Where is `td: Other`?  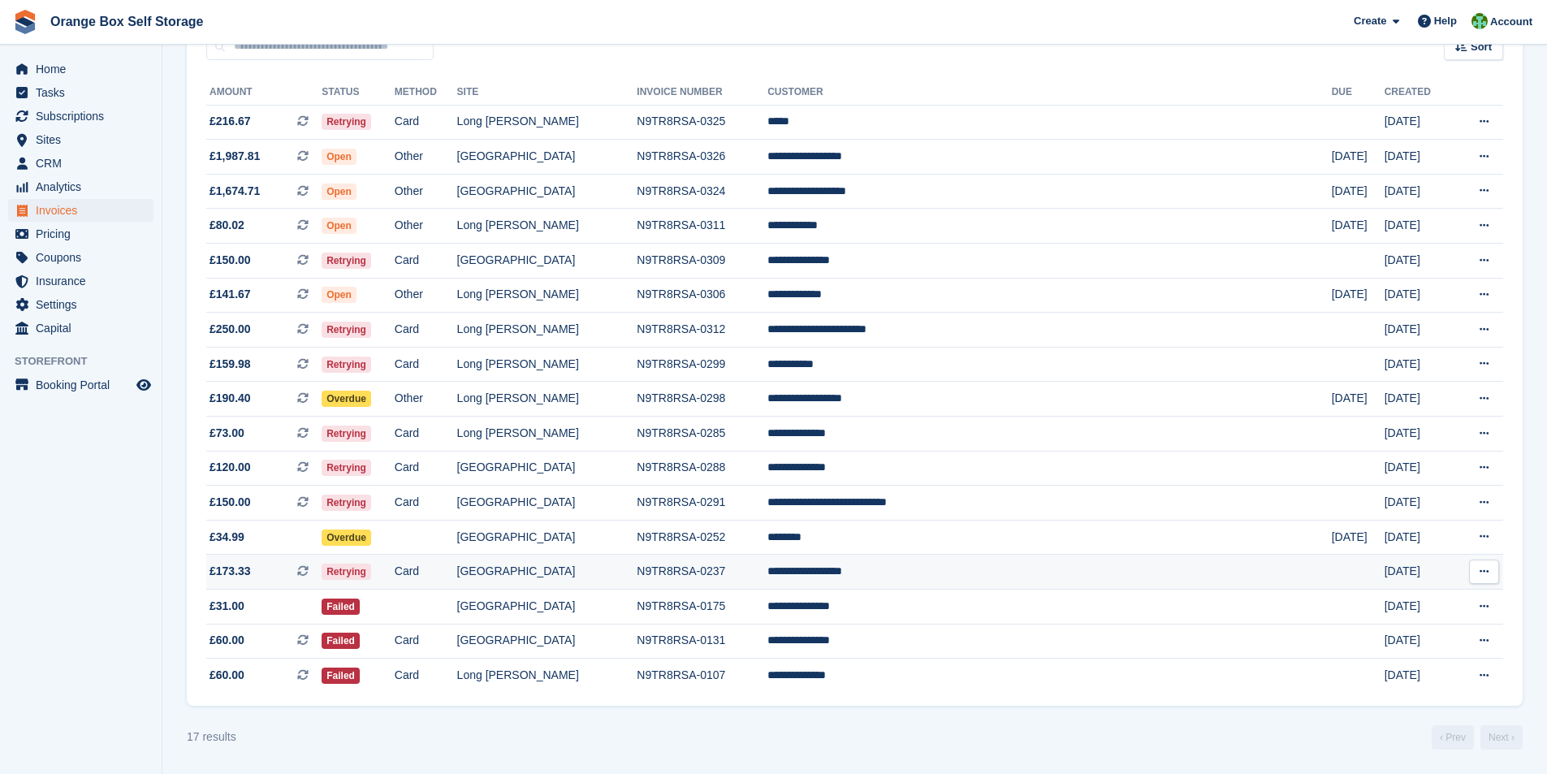 td: Other is located at coordinates (425, 157).